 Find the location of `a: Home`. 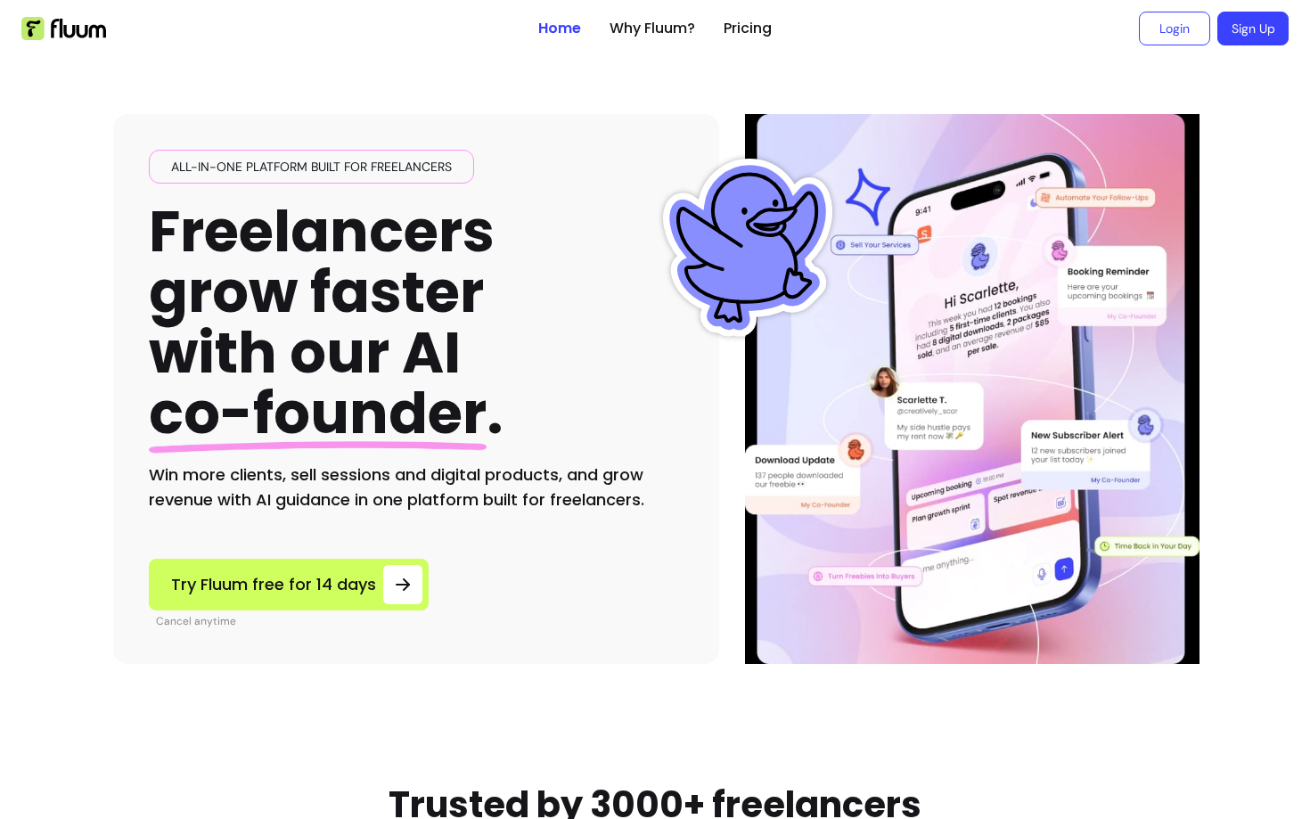

a: Home is located at coordinates (560, 29).